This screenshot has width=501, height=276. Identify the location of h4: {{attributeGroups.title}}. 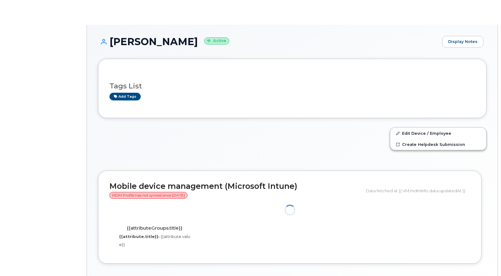
(155, 228).